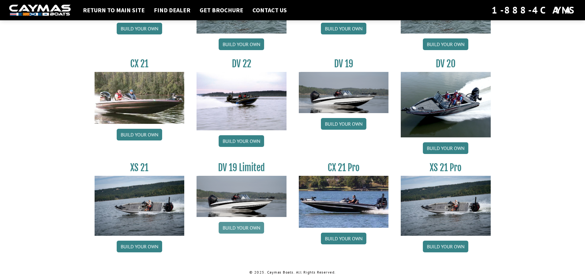 The width and height of the screenshot is (585, 280). I want to click on h3: DV 20, so click(446, 64).